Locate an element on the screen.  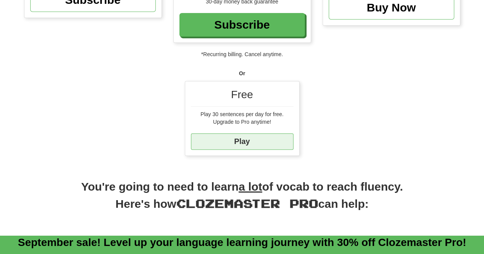
span: Clozemaster Pro is located at coordinates (247, 203).